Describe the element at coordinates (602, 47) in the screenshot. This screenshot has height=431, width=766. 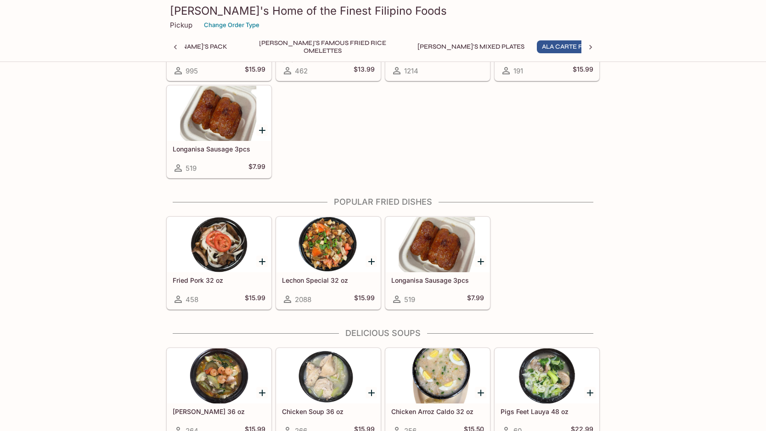
I see `button: Ala Carte Favorite Filipino Dishes` at that location.